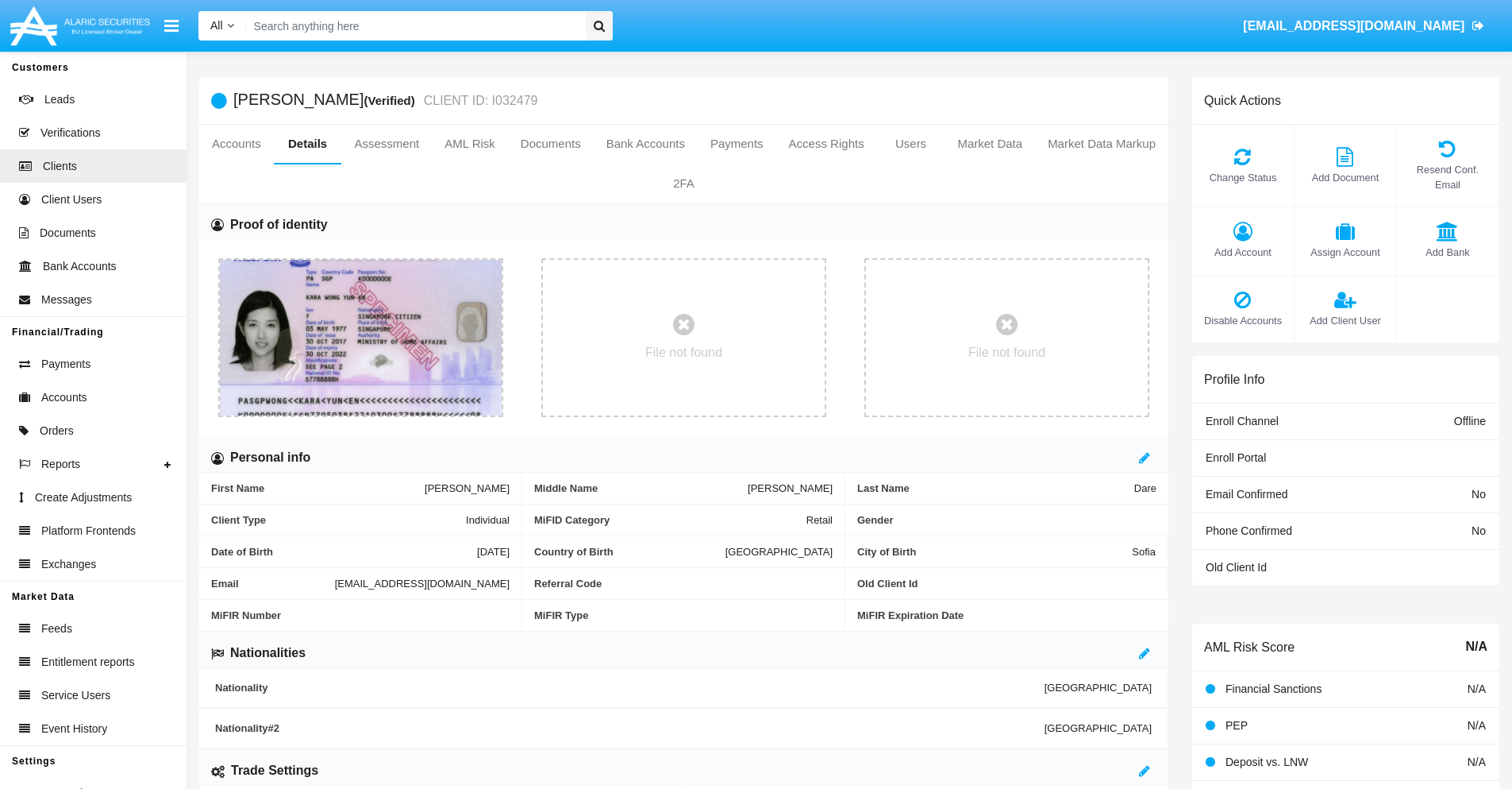 The image size is (1512, 789). Describe the element at coordinates (275, 770) in the screenshot. I see `h6: Trade Settings` at that location.